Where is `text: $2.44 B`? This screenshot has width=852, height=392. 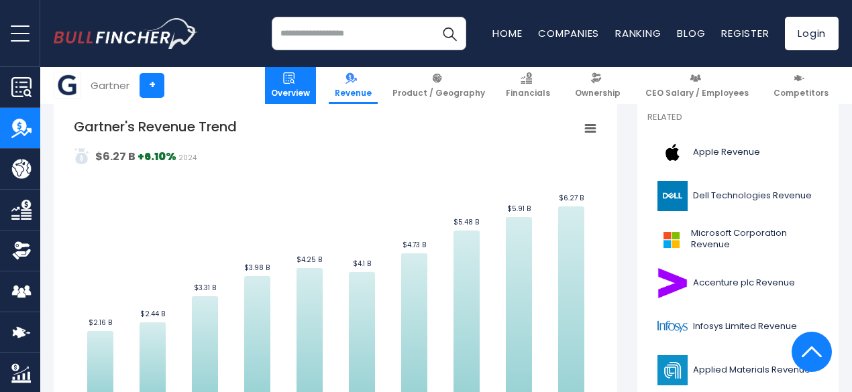 text: $2.44 B is located at coordinates (152, 314).